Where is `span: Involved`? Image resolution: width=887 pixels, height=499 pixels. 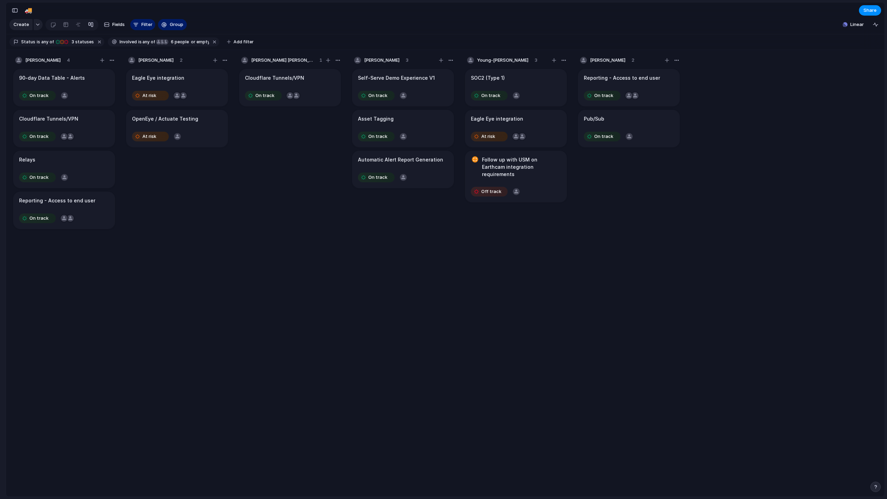
span: Involved is located at coordinates (128, 42).